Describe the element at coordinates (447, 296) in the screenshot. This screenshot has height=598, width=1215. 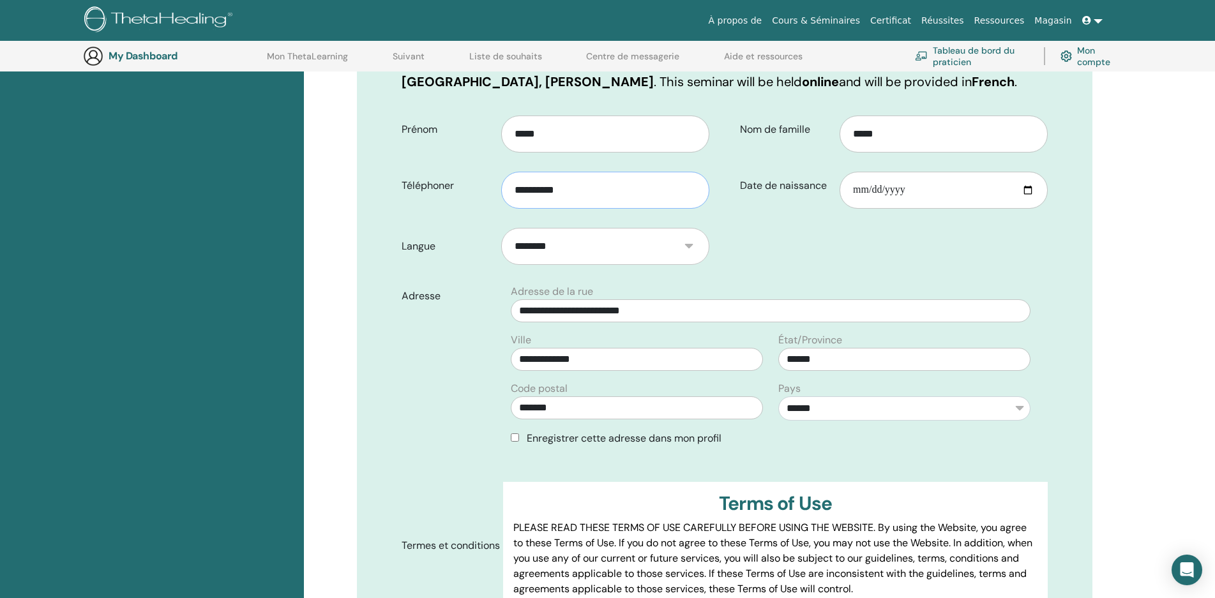
I see `label: Adresse` at that location.